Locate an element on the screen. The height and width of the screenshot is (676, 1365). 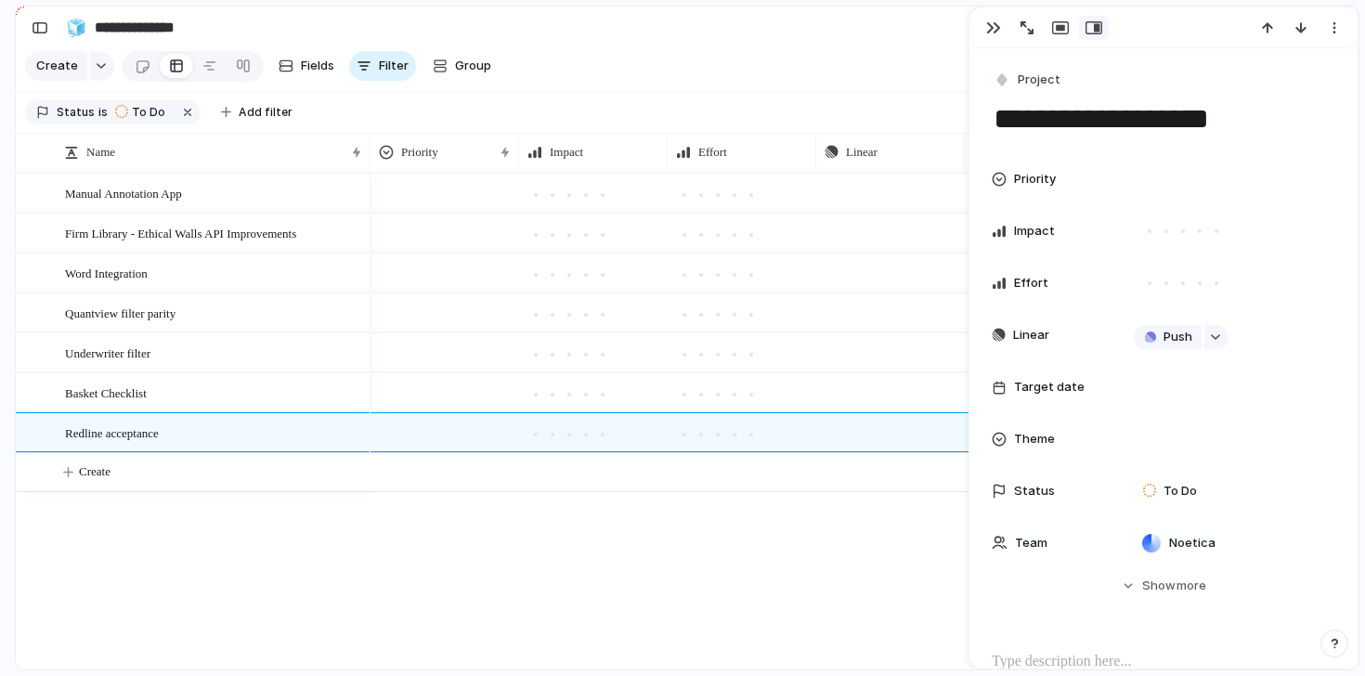
span: Quantview filter parity is located at coordinates (120, 312).